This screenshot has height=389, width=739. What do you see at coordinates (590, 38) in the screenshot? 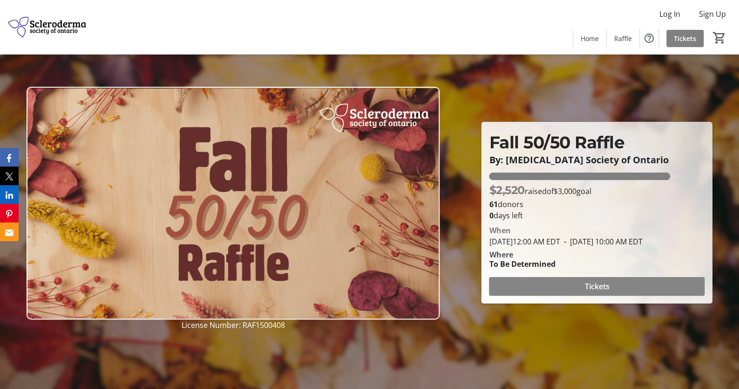
I see `a: Home` at bounding box center [590, 38].